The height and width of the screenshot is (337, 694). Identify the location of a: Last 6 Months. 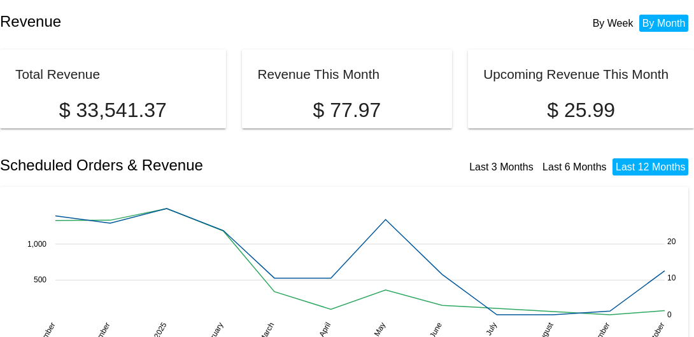
(574, 167).